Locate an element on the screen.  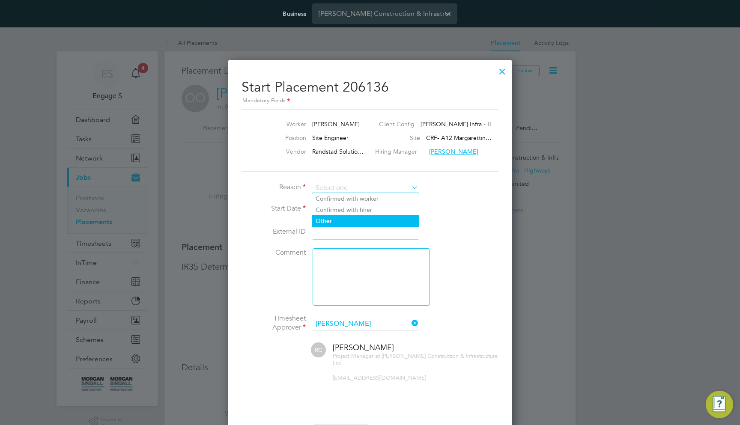
div: Mandatory Fields is located at coordinates (370, 101).